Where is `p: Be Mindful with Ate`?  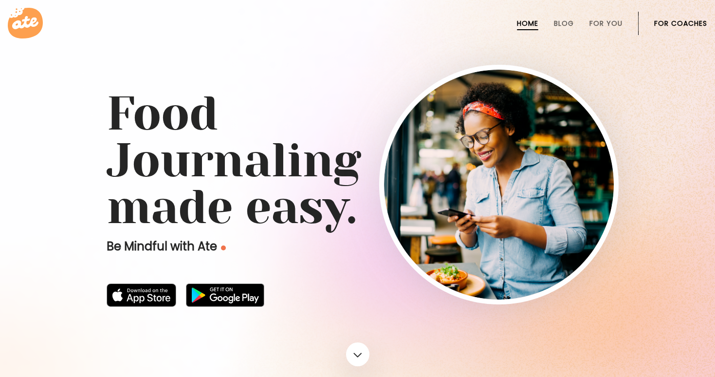
p: Be Mindful with Ate is located at coordinates (243, 246).